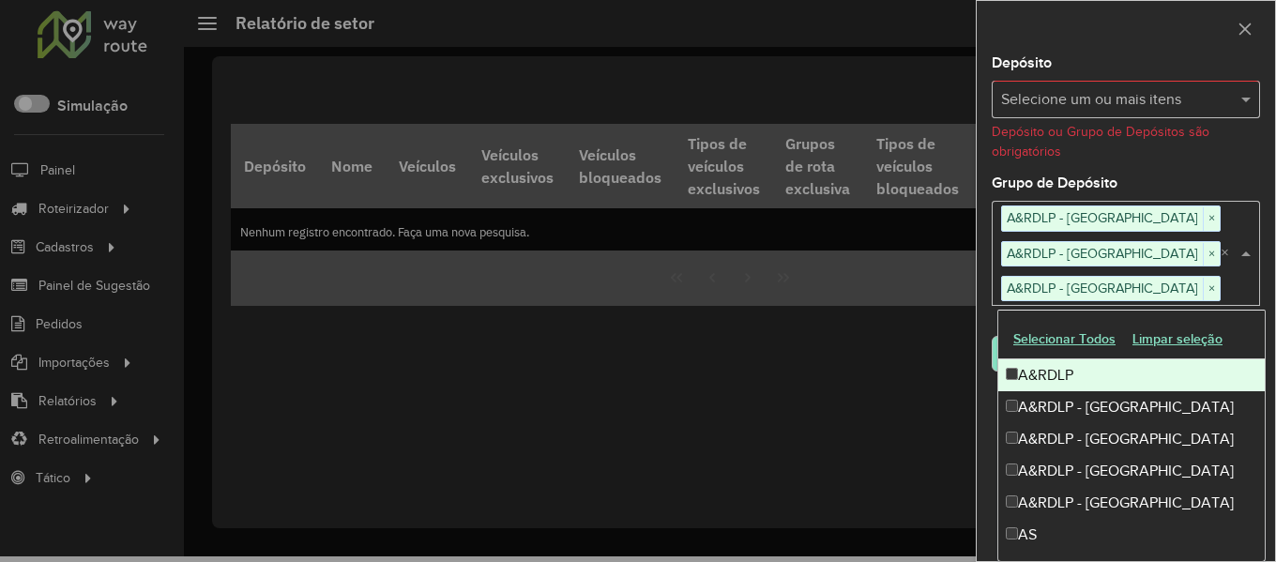 The image size is (1276, 562). What do you see at coordinates (1126, 354) in the screenshot?
I see `button: Filtrar` at bounding box center [1126, 354].